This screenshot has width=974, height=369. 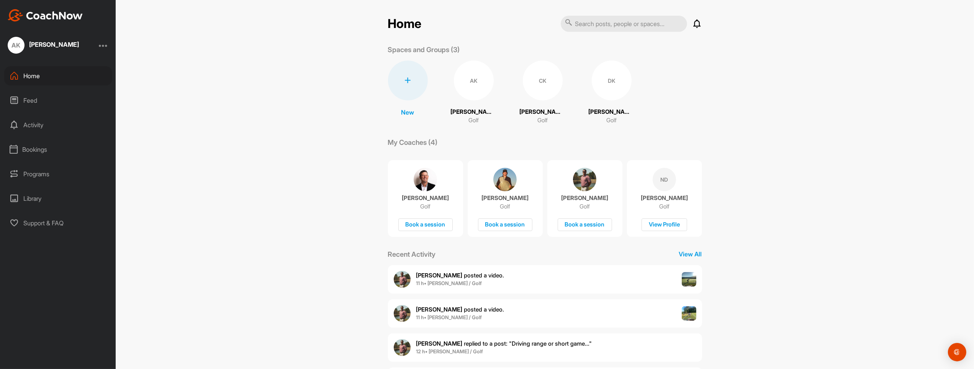 I want to click on p: My Coaches (4), so click(x=413, y=142).